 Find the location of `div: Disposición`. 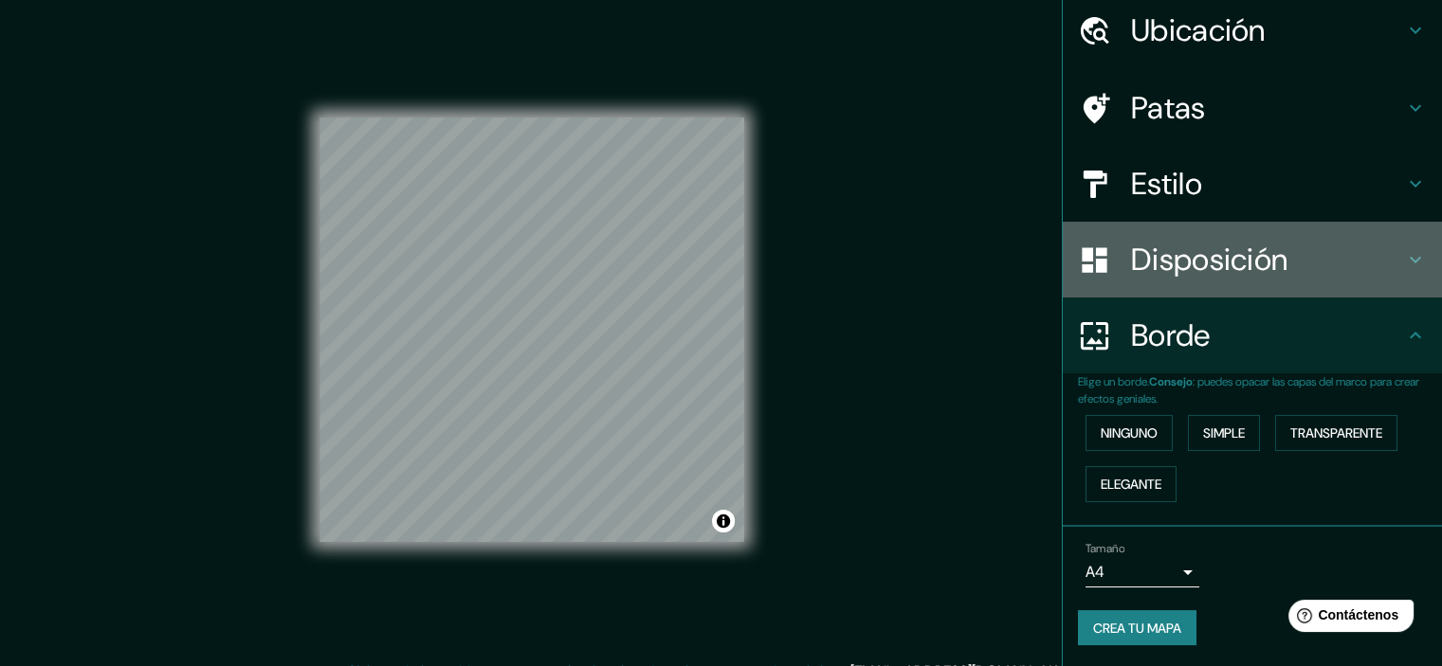

div: Disposición is located at coordinates (1252, 260).